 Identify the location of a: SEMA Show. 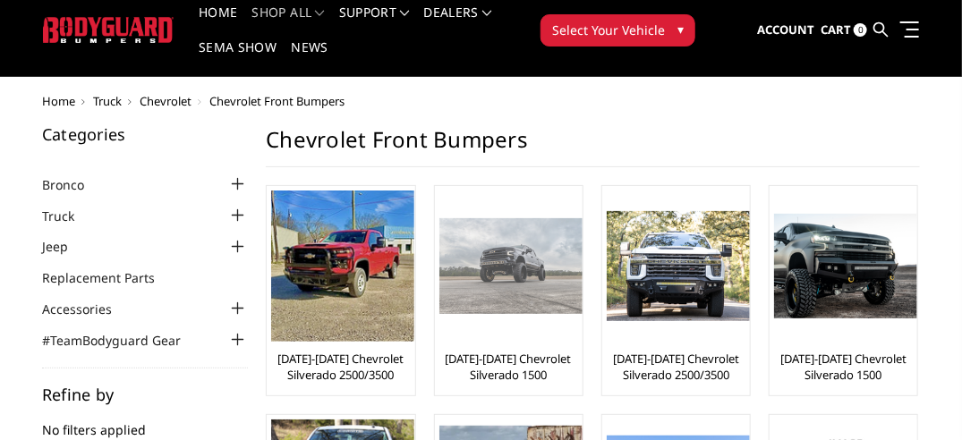
(237, 58).